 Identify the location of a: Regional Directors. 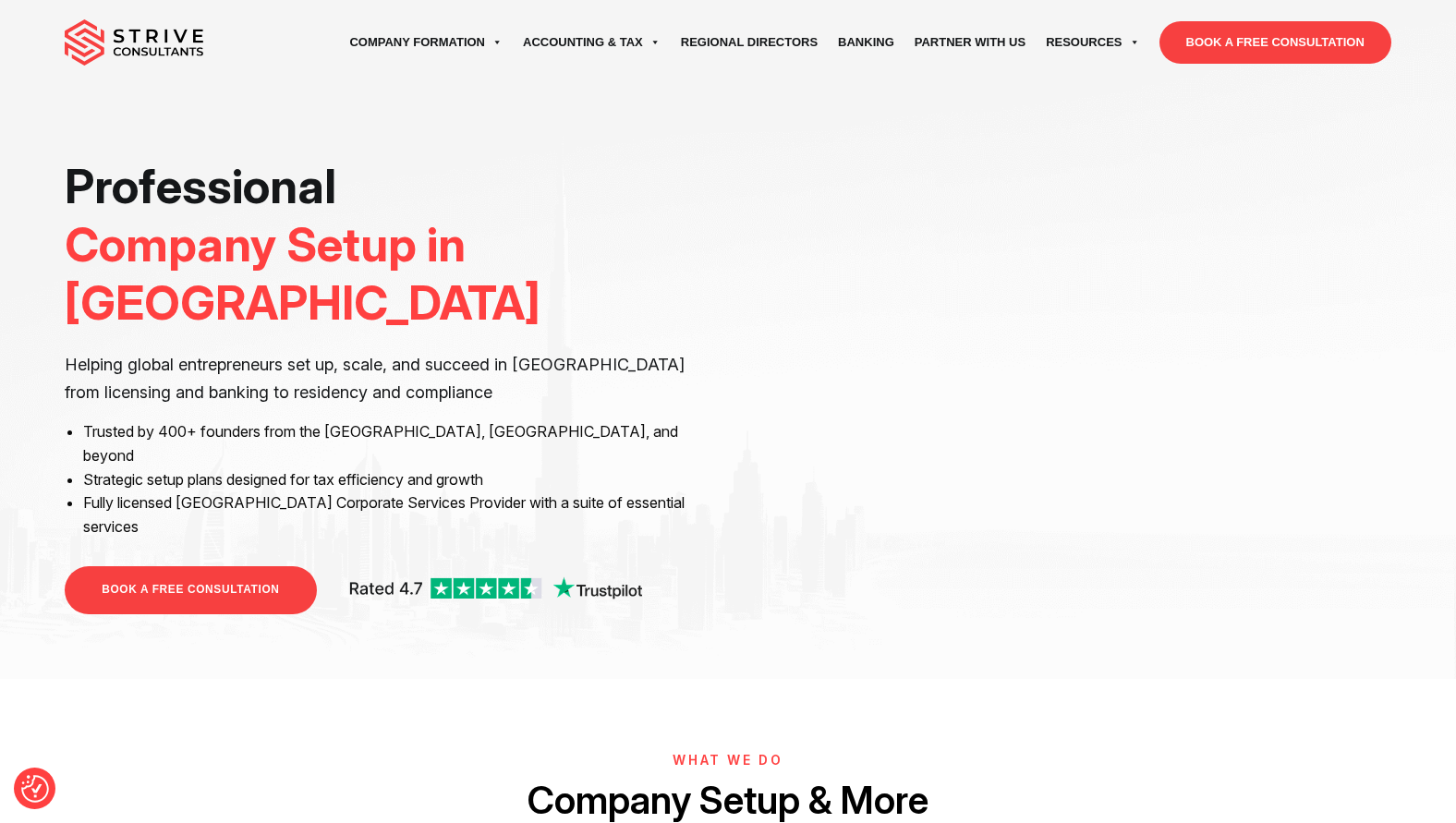
(749, 42).